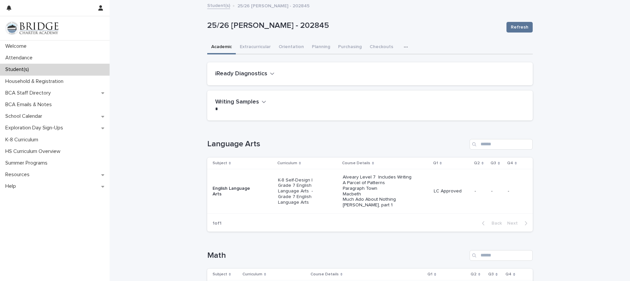 The height and width of the screenshot is (281, 630). I want to click on h1: Language Arts, so click(337, 144).